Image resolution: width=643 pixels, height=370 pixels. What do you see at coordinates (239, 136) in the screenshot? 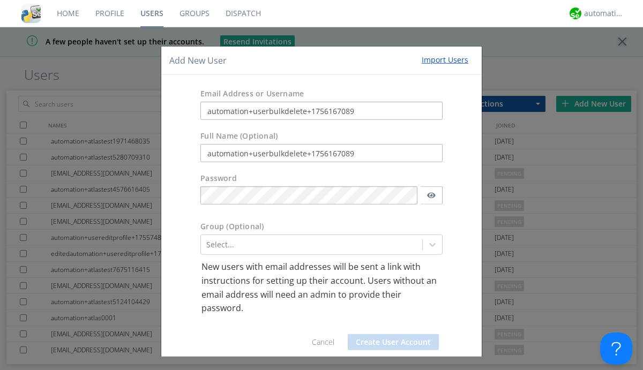
I see `label: Full Name (Optional)` at bounding box center [239, 136].